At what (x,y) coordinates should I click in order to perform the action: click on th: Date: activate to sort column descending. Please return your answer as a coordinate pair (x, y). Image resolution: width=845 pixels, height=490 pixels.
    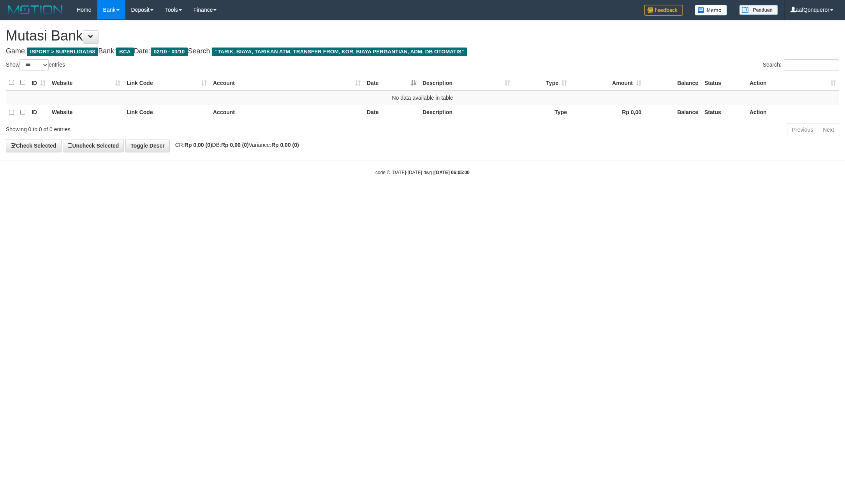
    Looking at the image, I should click on (392, 83).